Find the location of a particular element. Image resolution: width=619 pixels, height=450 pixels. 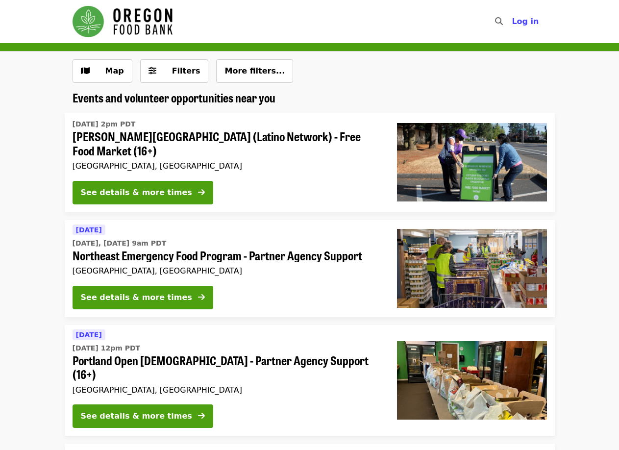

img: Rigler Elementary School (Latino Network) - Free Food Market (16+) organized by Oregon Food Bank is located at coordinates (472, 162).